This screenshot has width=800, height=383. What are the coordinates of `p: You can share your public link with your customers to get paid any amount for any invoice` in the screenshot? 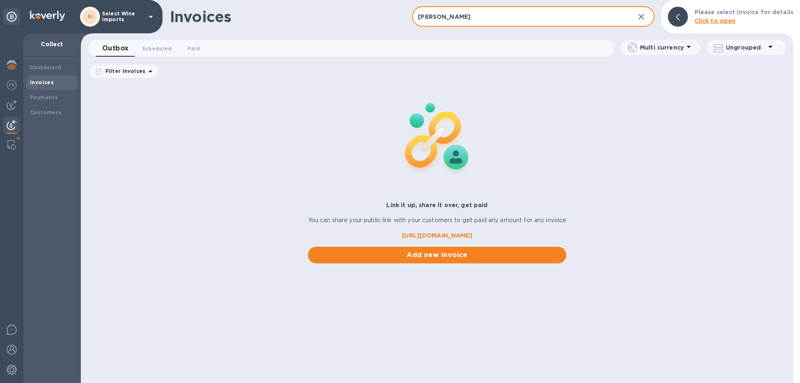 It's located at (437, 220).